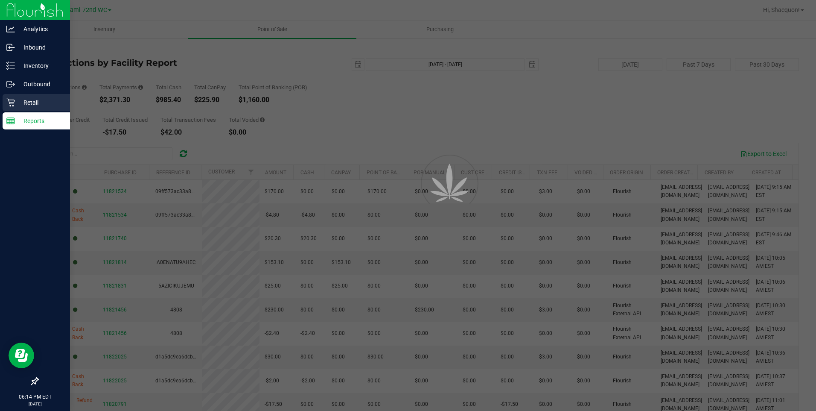 The height and width of the screenshot is (411, 816). Describe the element at coordinates (11, 47) in the screenshot. I see `inline-svg: Inbound` at that location.